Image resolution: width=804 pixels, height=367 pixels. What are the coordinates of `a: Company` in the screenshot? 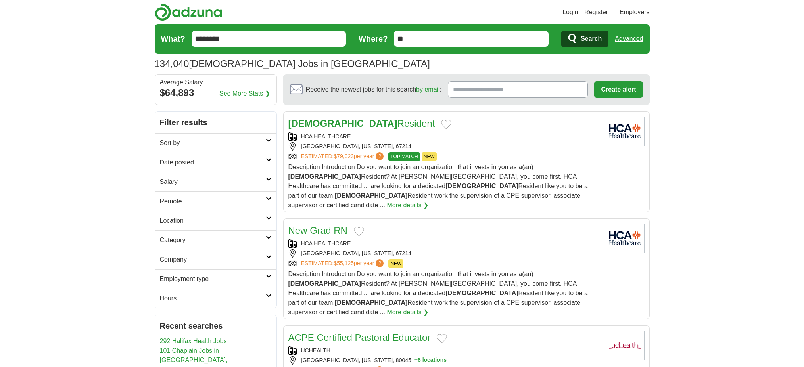 It's located at (216, 259).